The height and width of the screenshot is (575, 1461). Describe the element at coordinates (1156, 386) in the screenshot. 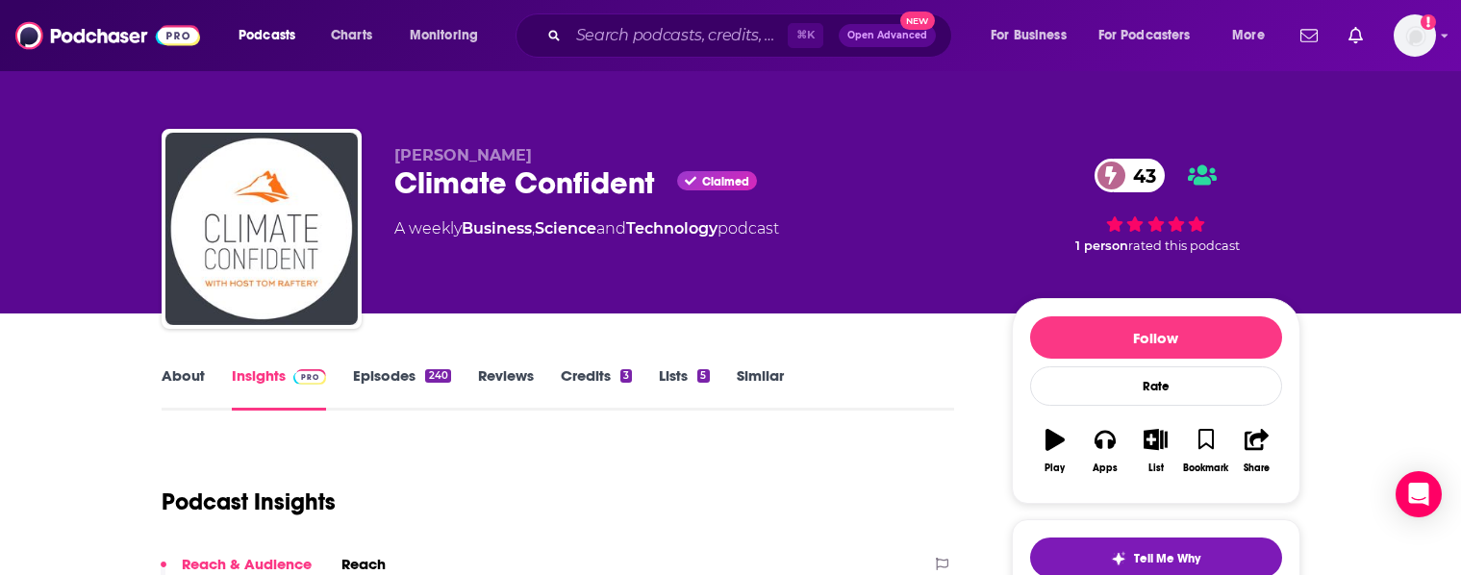

I see `div: Rate` at that location.